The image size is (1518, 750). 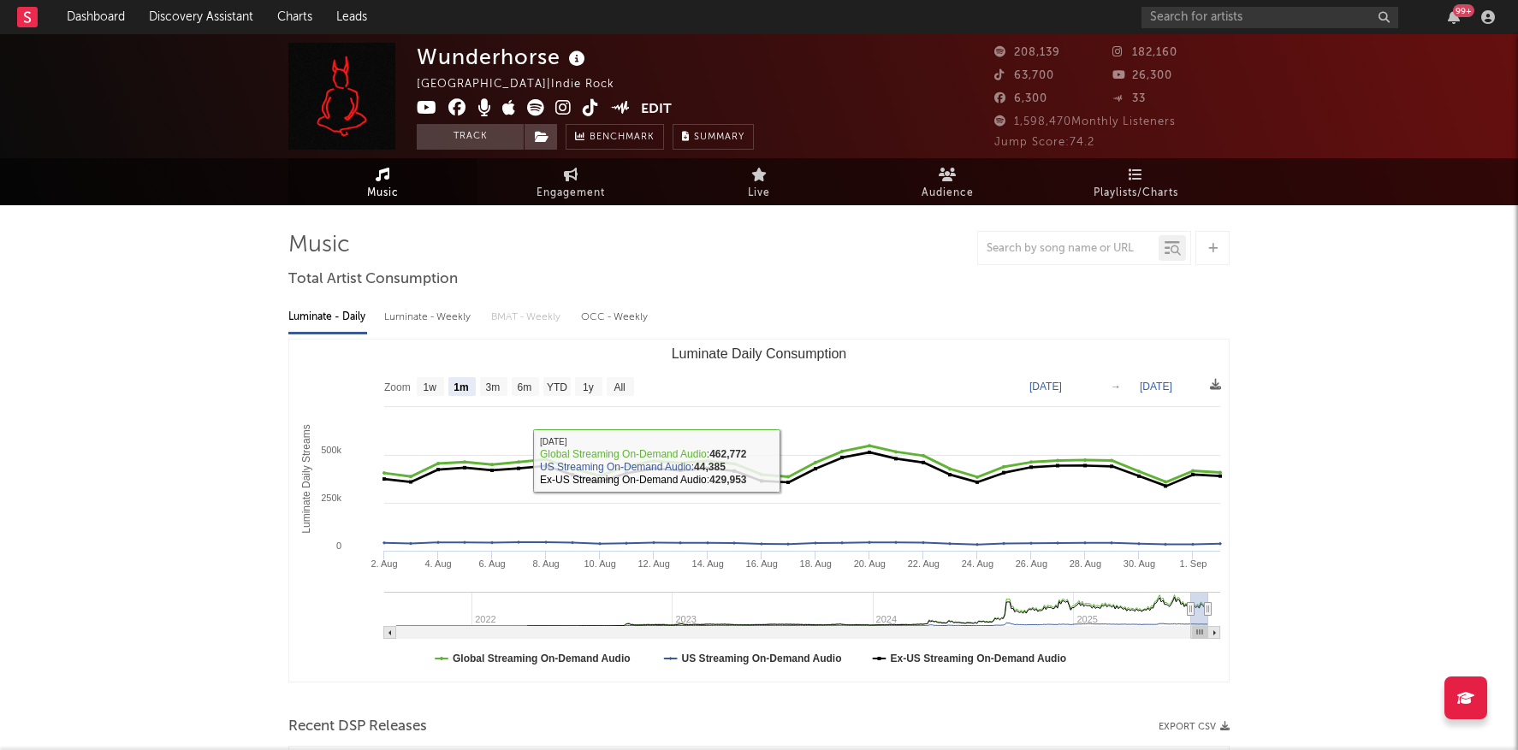 What do you see at coordinates (1270, 17) in the screenshot?
I see `input: Search for artists` at bounding box center [1270, 17].